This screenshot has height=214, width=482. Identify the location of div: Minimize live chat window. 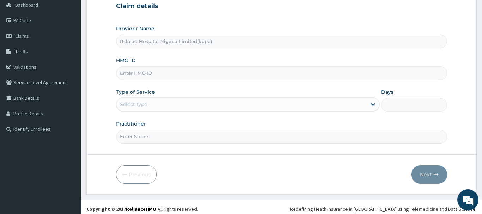
(124, 12).